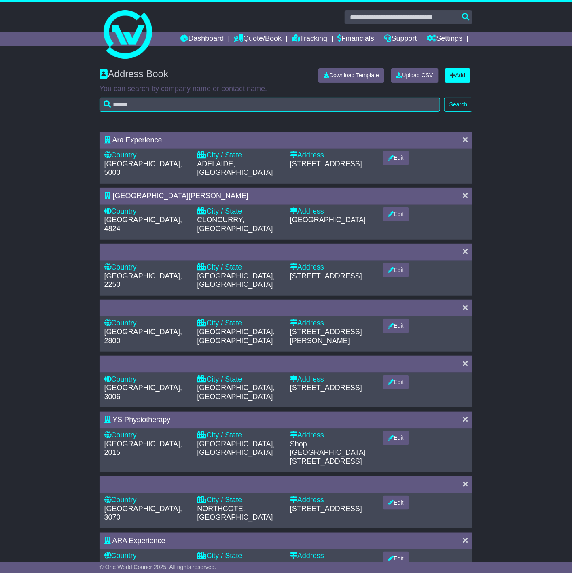 Image resolution: width=572 pixels, height=573 pixels. I want to click on span: Ara Experience, so click(137, 140).